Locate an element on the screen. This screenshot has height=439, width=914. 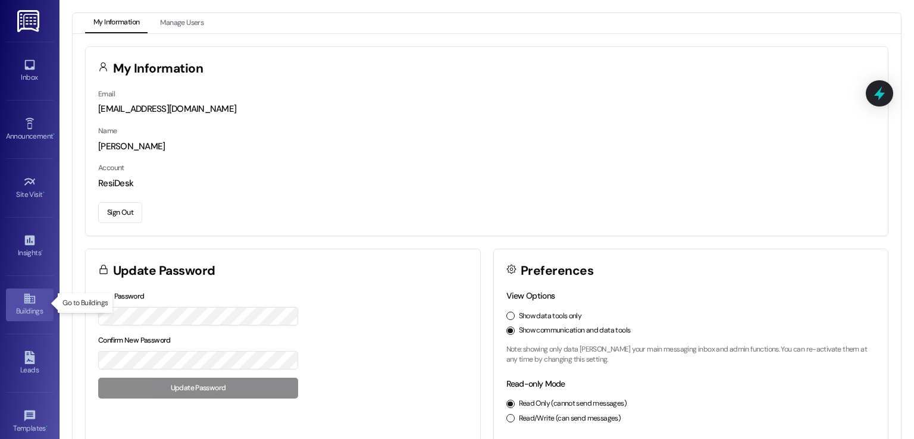
div: ResiDesk is located at coordinates (487, 183).